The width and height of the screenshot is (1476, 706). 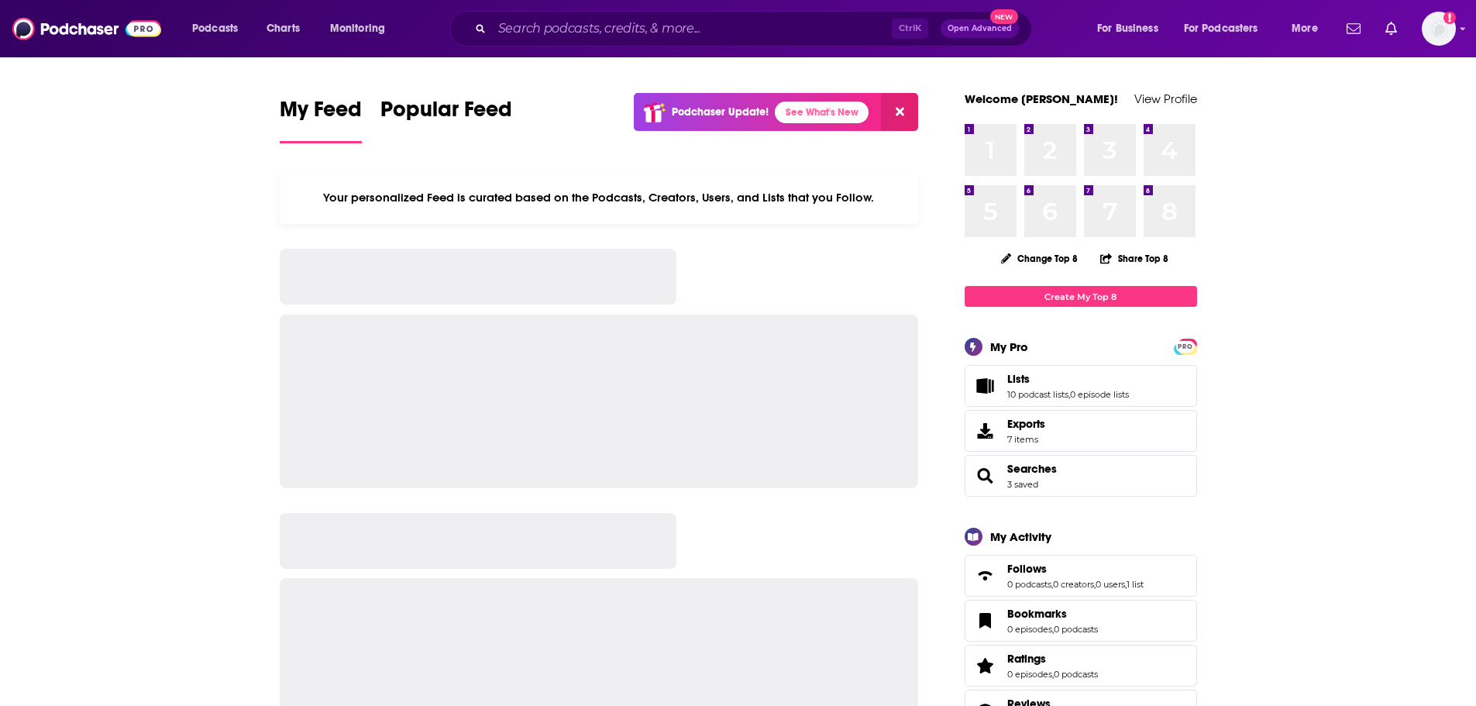 What do you see at coordinates (1438, 29) in the screenshot?
I see `span: Logged in as psamuelson01` at bounding box center [1438, 29].